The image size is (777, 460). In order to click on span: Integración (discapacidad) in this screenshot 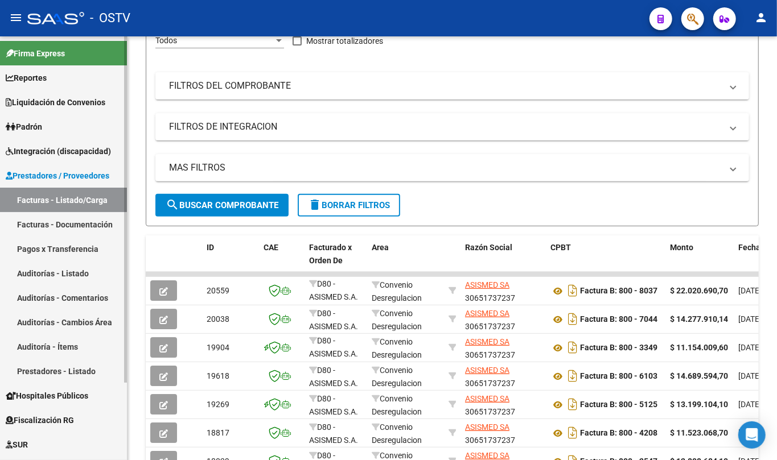, I will do `click(58, 151)`.